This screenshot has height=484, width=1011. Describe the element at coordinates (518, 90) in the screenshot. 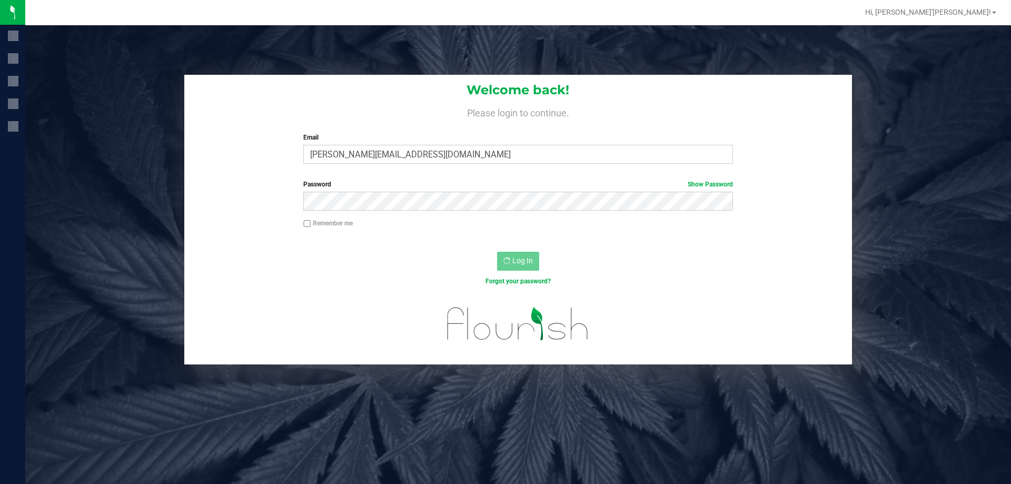

I see `h1: Welcome back!` at that location.